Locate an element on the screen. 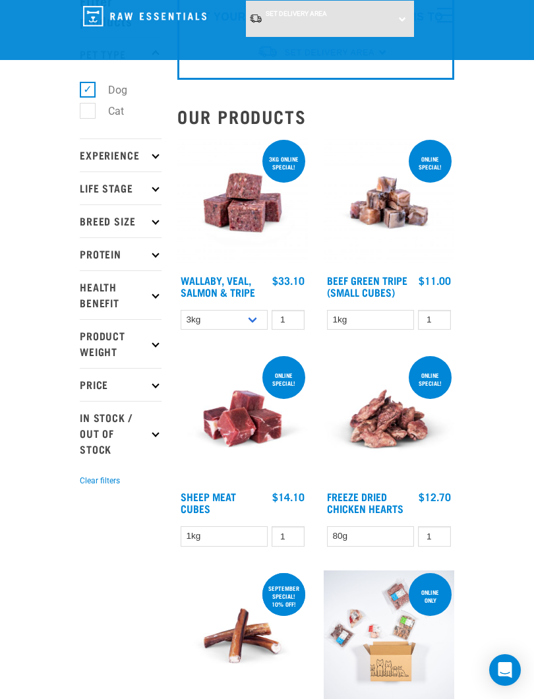 Image resolution: width=534 pixels, height=699 pixels. h2: Our Products is located at coordinates (316, 116).